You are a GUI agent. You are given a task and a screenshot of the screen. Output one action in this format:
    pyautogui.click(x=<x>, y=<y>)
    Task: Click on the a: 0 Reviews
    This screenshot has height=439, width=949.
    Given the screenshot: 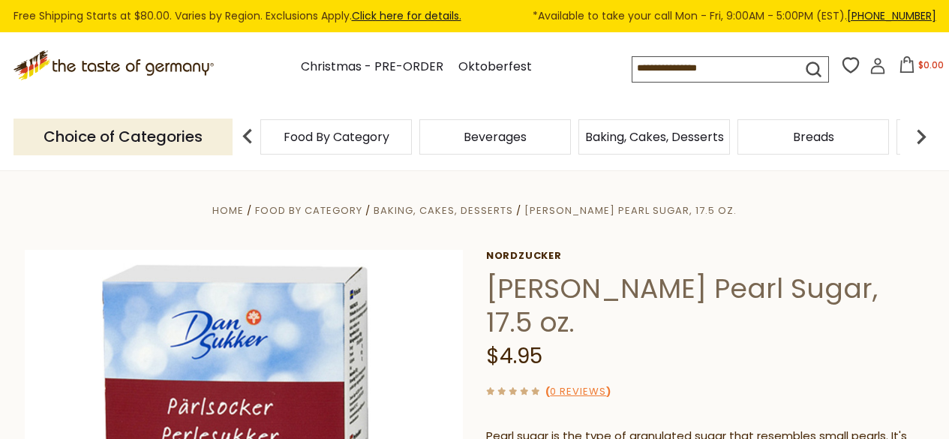 What is the action you would take?
    pyautogui.click(x=578, y=392)
    